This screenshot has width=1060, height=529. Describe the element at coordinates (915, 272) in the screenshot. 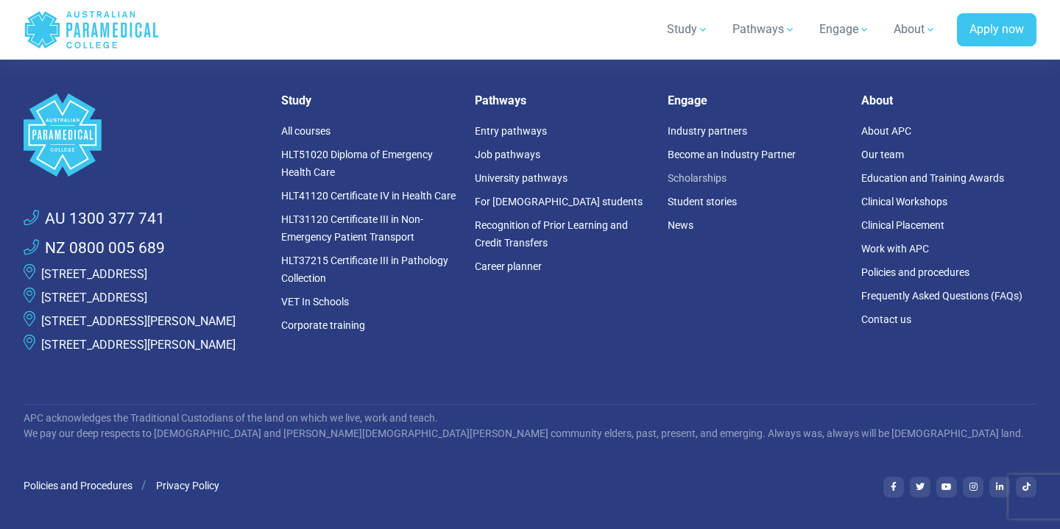

I see `a: Policies and procedures` at that location.